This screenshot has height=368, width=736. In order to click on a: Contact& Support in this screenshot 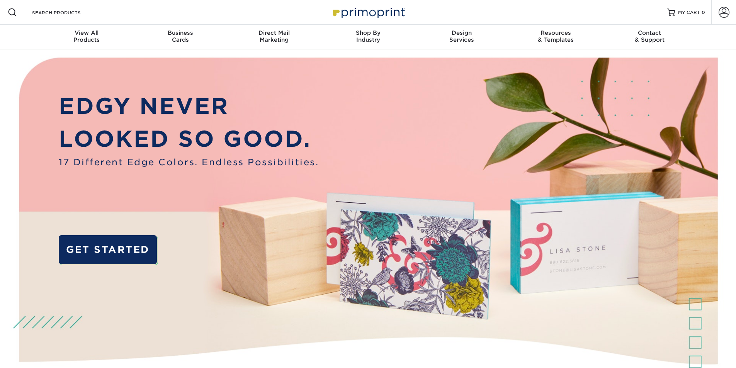, I will do `click(649, 37)`.